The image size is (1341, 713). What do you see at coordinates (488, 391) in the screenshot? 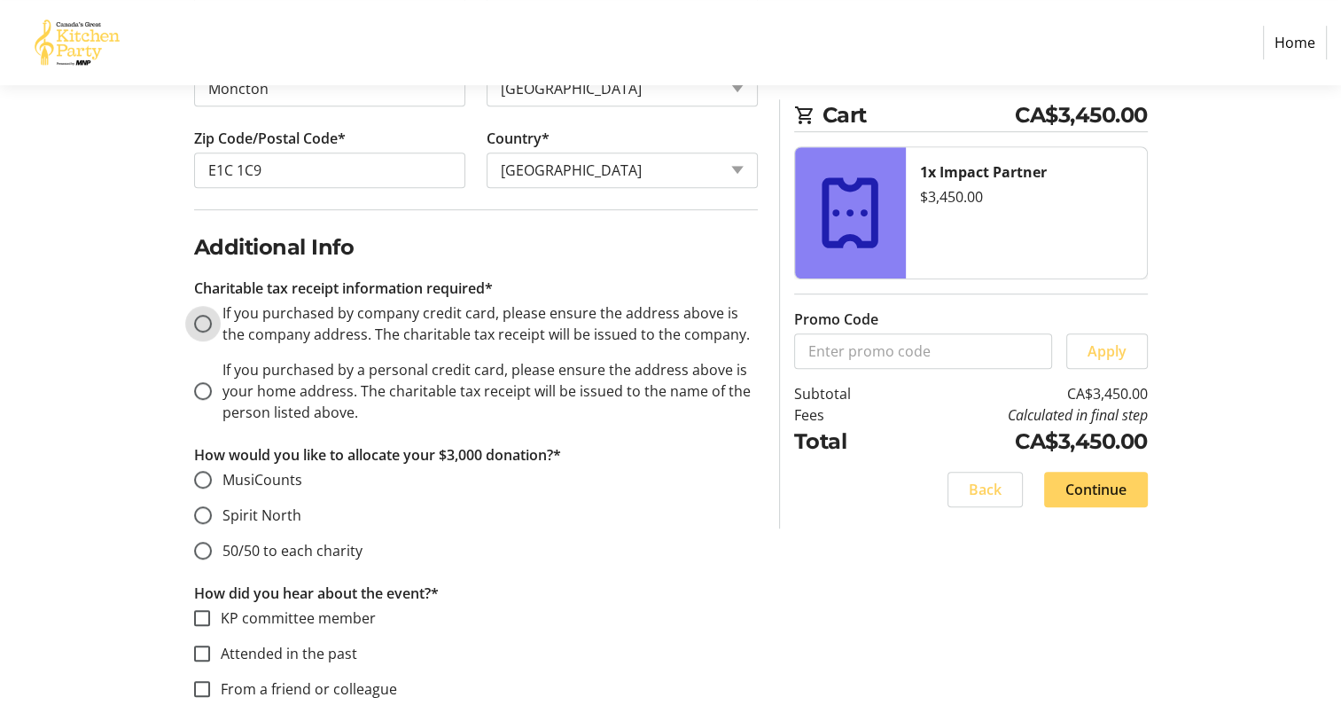
I see `span: If you purchased by a personal credit card, please ensure the address above is your home address....` at bounding box center [488, 391].